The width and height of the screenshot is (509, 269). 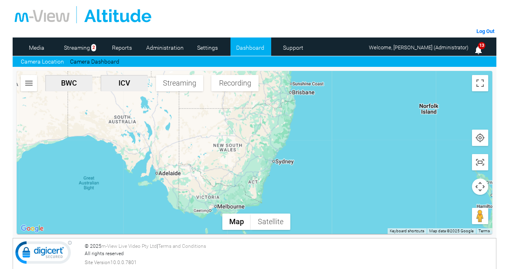 I want to click on img: DigiCert Secured Site Seal, so click(x=44, y=254).